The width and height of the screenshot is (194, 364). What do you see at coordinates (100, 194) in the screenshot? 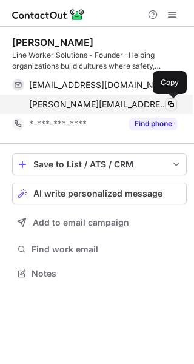
I see `button: AI write personalized message` at bounding box center [100, 194].